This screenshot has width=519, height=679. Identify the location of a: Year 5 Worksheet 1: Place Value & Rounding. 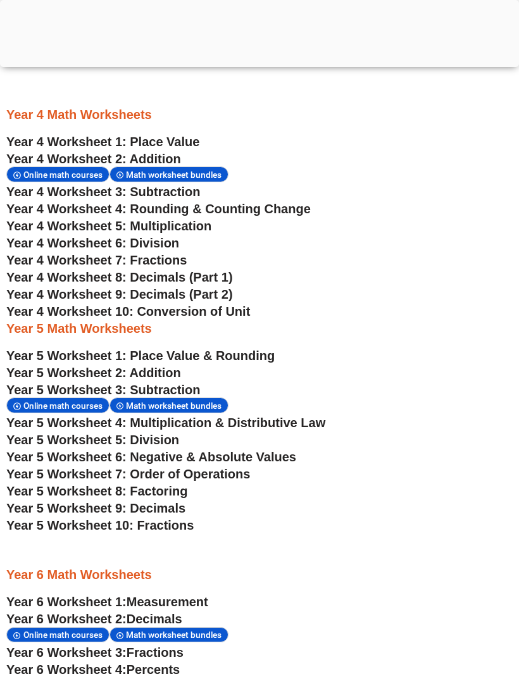
(140, 355).